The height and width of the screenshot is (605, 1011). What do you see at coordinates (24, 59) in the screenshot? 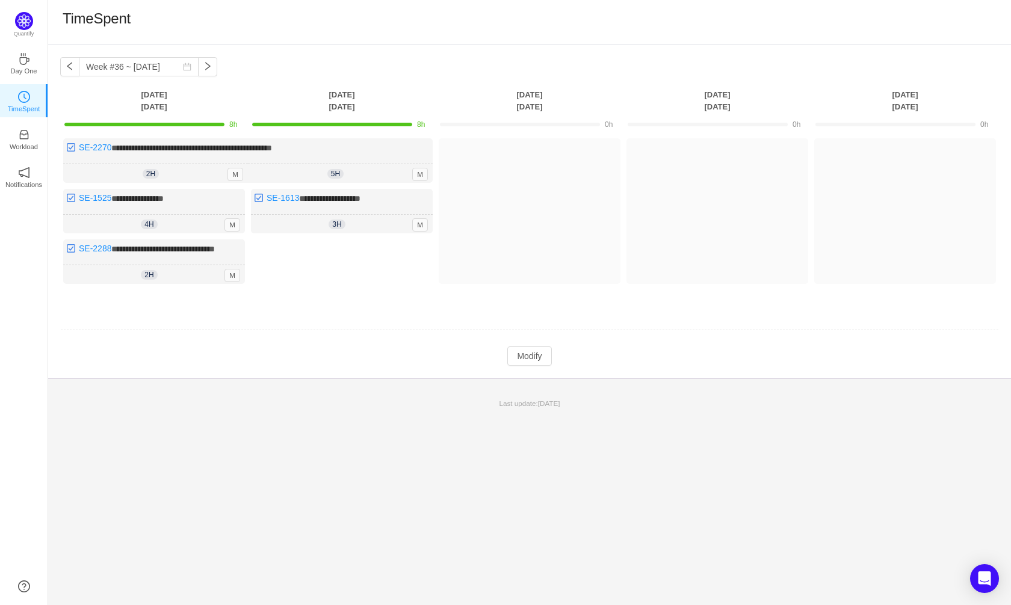
I see `i: icon: coffee` at bounding box center [24, 59].